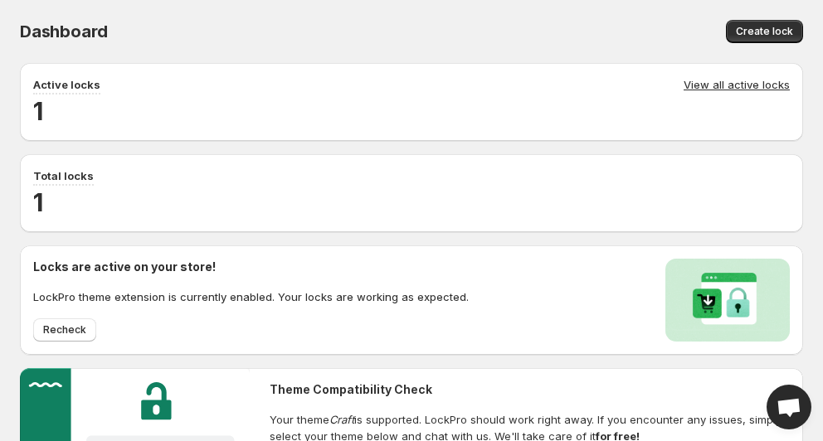  What do you see at coordinates (65, 330) in the screenshot?
I see `span: Recheck` at bounding box center [65, 330].